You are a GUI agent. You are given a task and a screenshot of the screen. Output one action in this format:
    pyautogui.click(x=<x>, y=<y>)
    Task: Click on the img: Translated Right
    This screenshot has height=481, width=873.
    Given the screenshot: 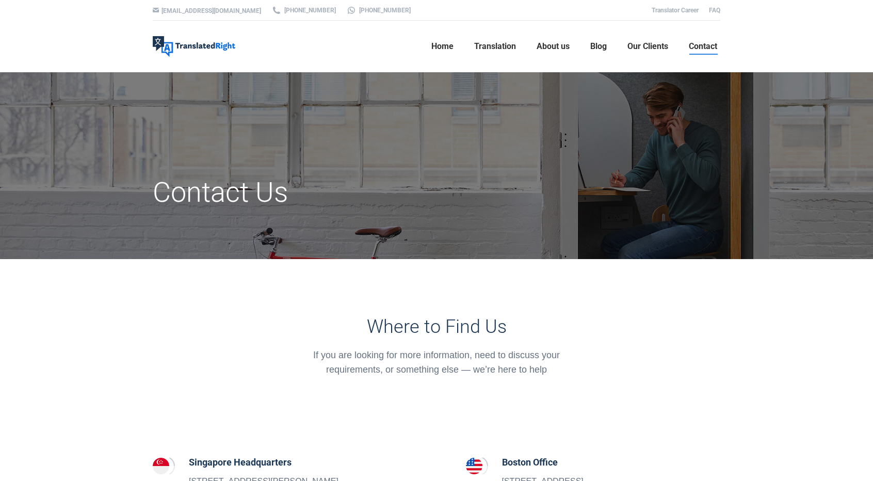 What is the action you would take?
    pyautogui.click(x=194, y=46)
    